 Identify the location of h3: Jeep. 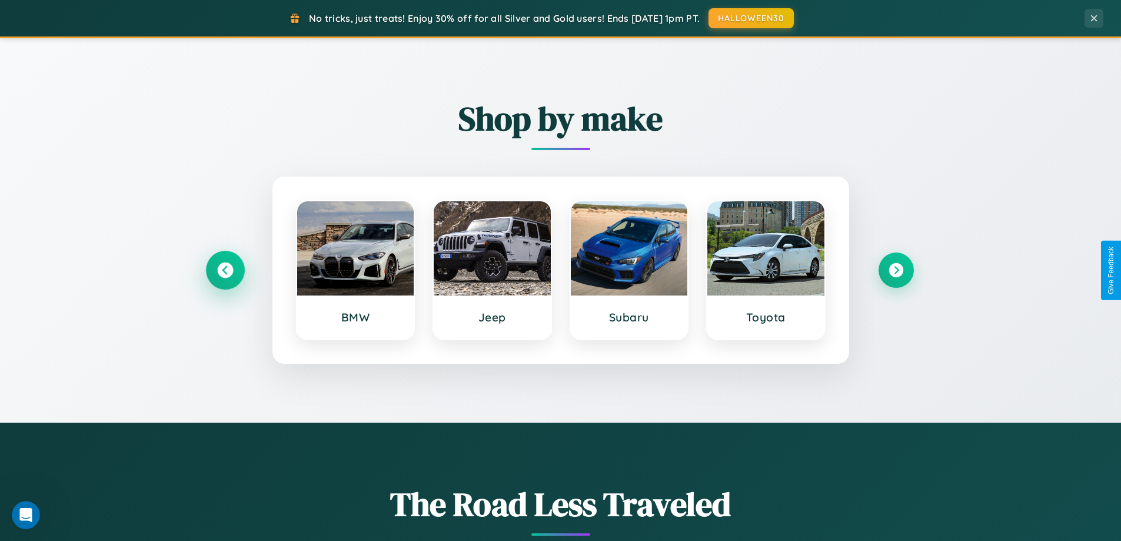
(492, 317).